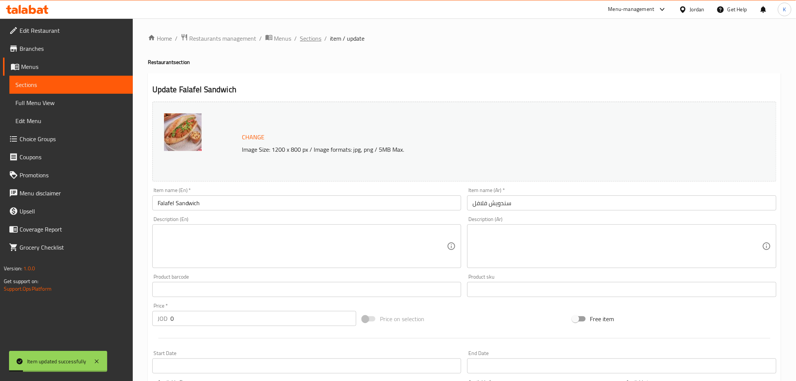 The height and width of the screenshot is (381, 796). Describe the element at coordinates (402, 318) in the screenshot. I see `span: Price on selection` at that location.